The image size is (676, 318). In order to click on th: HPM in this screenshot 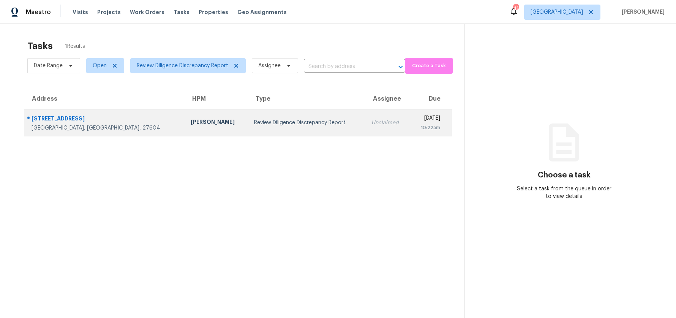, I will do `click(216, 99)`.